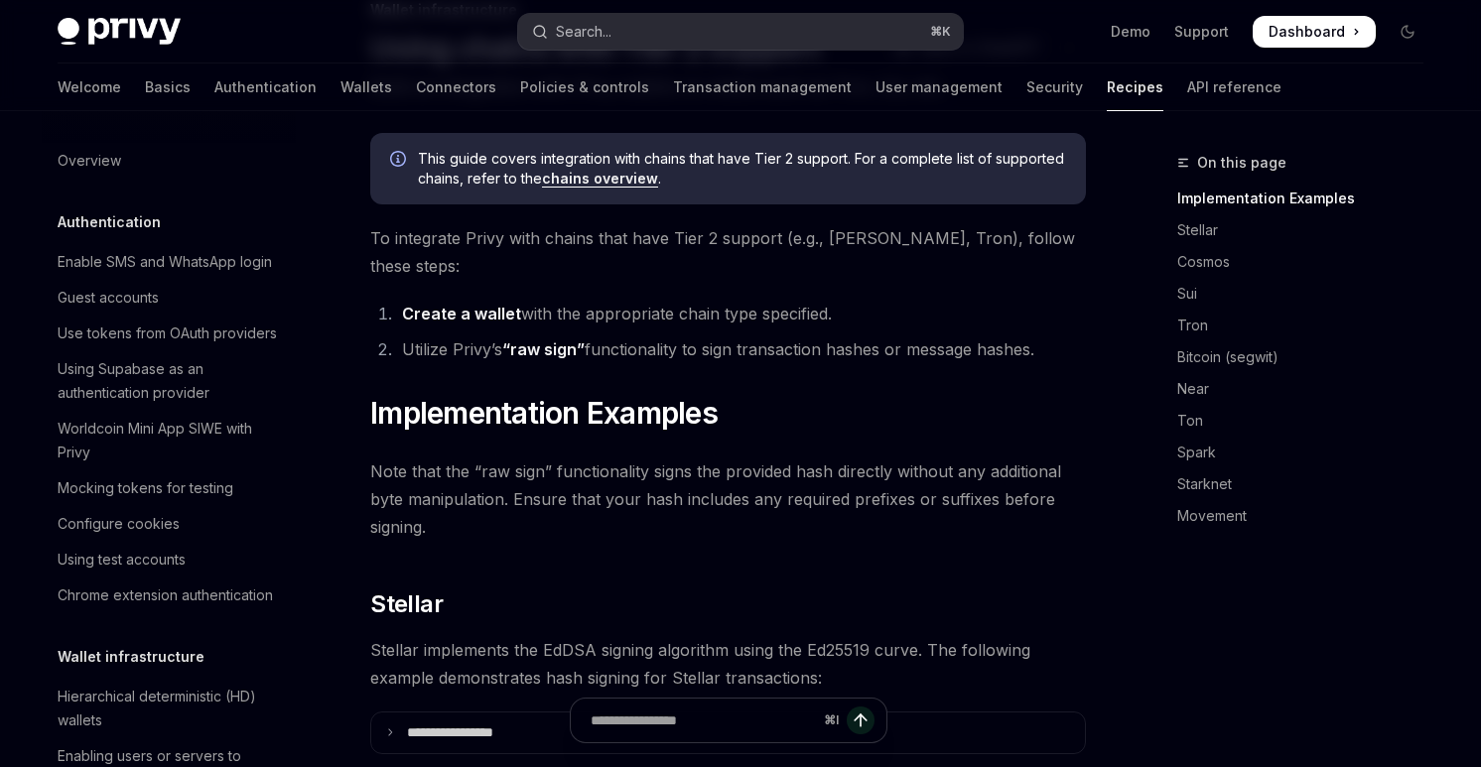  I want to click on span: ⌘ K, so click(940, 32).